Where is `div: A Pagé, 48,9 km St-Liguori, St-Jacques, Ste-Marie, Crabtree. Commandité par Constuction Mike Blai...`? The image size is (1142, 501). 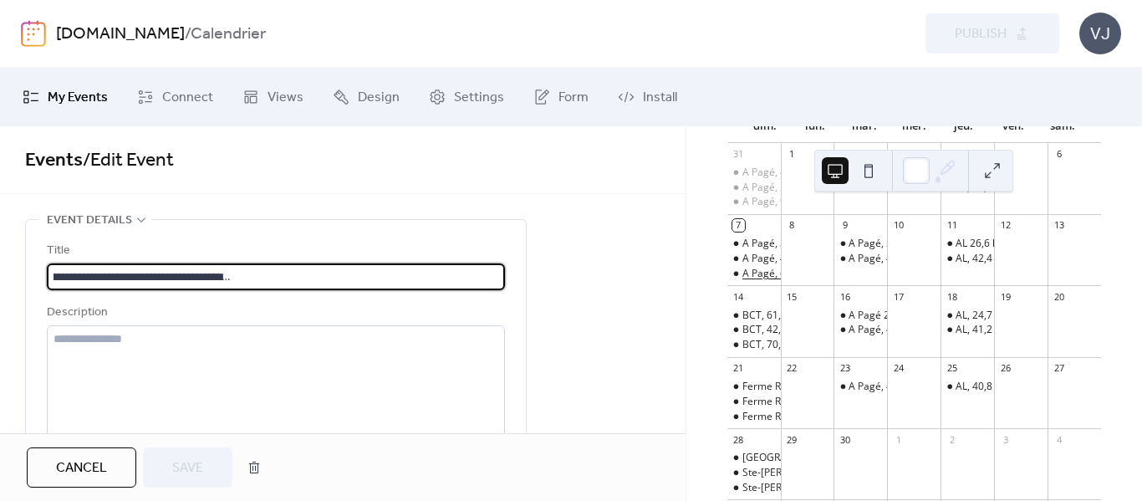 div: A Pagé, 48,9 km St-Liguori, St-Jacques, Ste-Marie, Crabtree. Commandité par Constuction Mike Blai... is located at coordinates (754, 258).